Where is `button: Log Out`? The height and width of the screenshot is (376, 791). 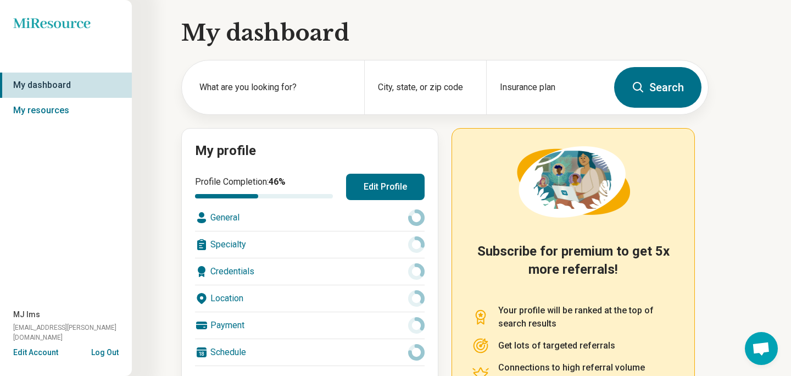 button: Log Out is located at coordinates (105, 351).